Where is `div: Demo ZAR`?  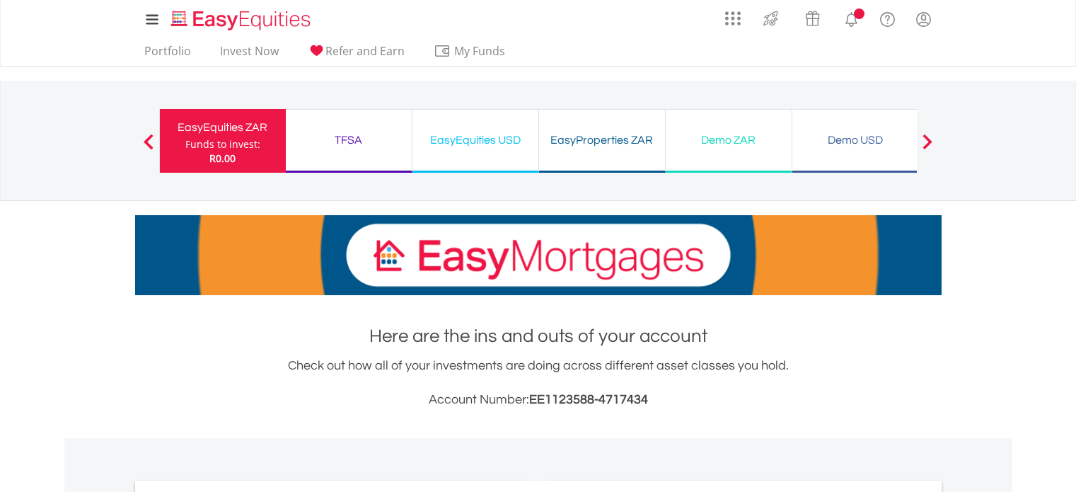 div: Demo ZAR is located at coordinates (729, 140).